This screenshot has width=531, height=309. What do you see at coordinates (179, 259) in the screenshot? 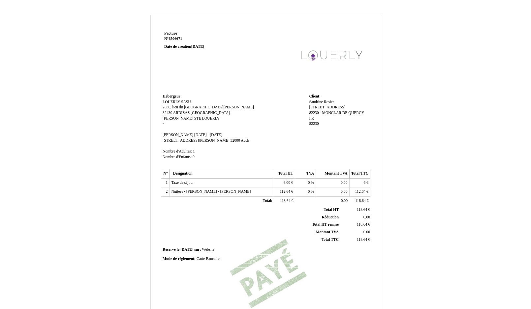
I see `span: Mode de règlement:` at bounding box center [179, 259].